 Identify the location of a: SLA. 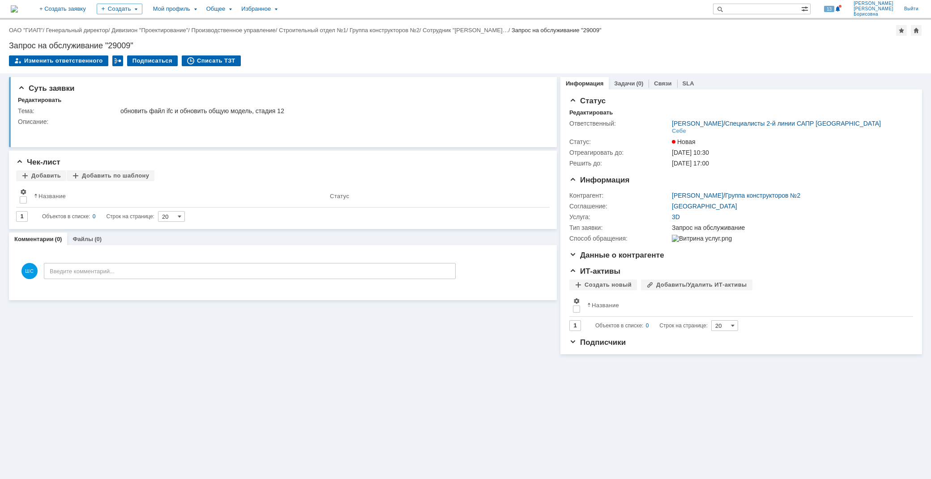
(688, 83).